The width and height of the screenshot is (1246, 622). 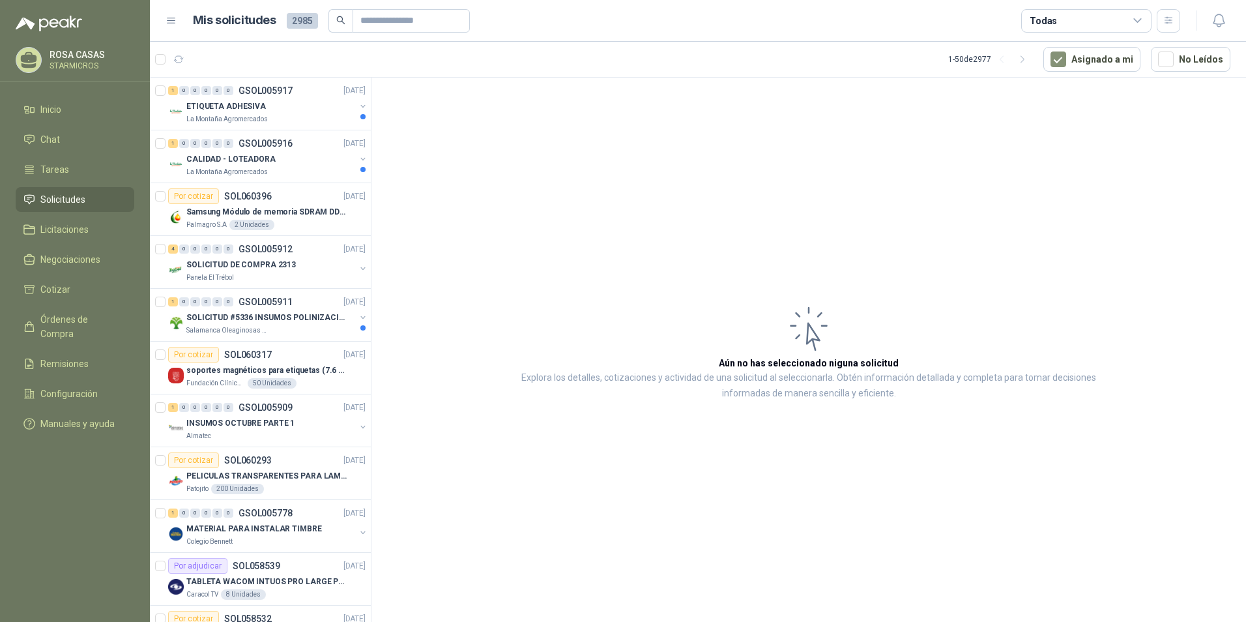 I want to click on a: Inicio, so click(x=75, y=110).